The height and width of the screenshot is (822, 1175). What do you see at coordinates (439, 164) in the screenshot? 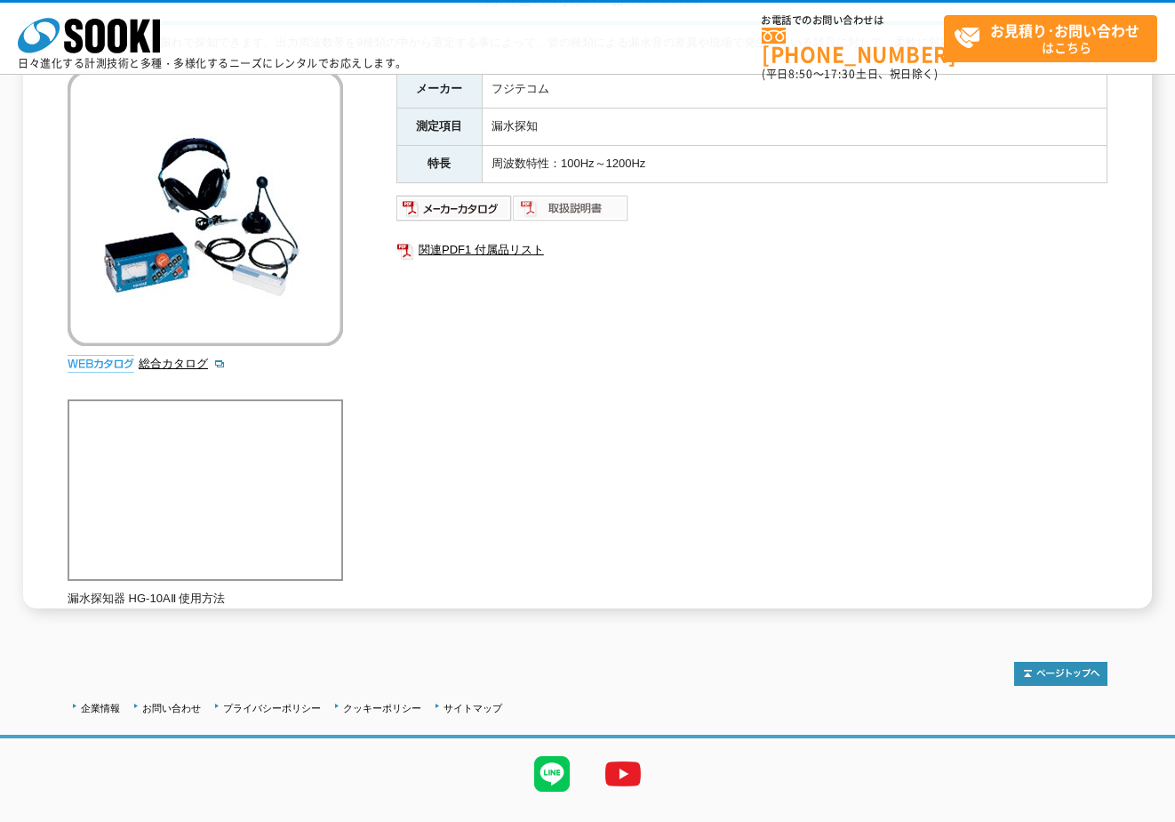
I see `th: 特長` at bounding box center [439, 164].